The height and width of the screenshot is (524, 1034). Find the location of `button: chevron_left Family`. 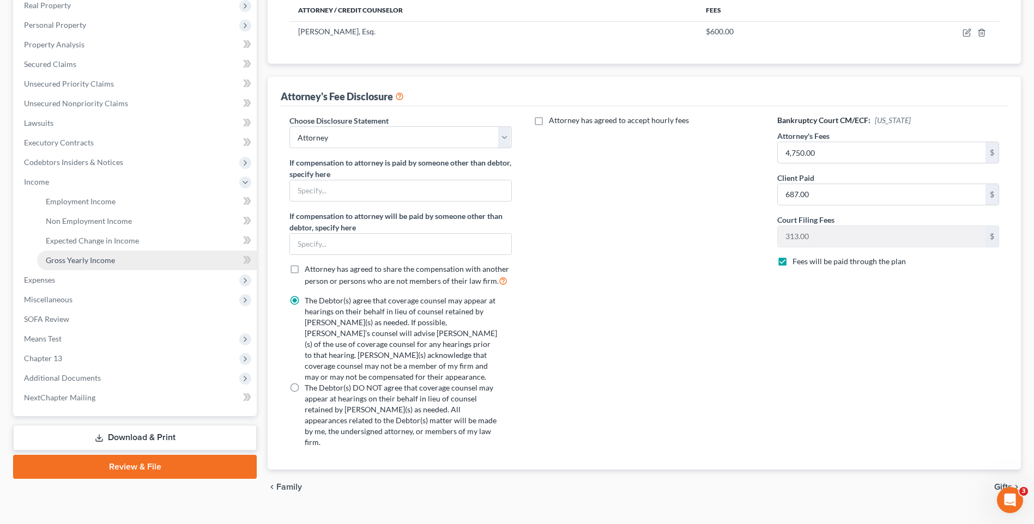

button: chevron_left Family is located at coordinates (284, 487).